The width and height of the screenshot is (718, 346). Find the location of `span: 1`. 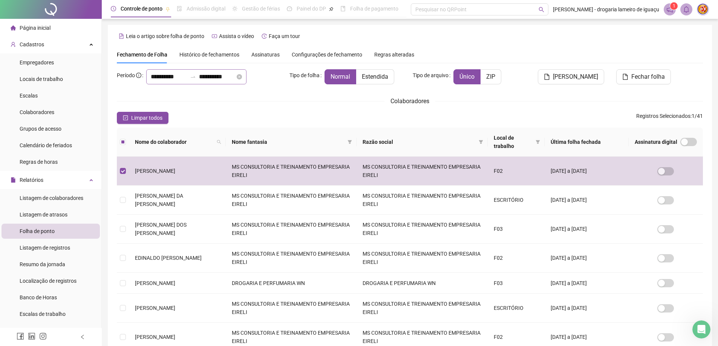

span: 1 is located at coordinates (674, 6).